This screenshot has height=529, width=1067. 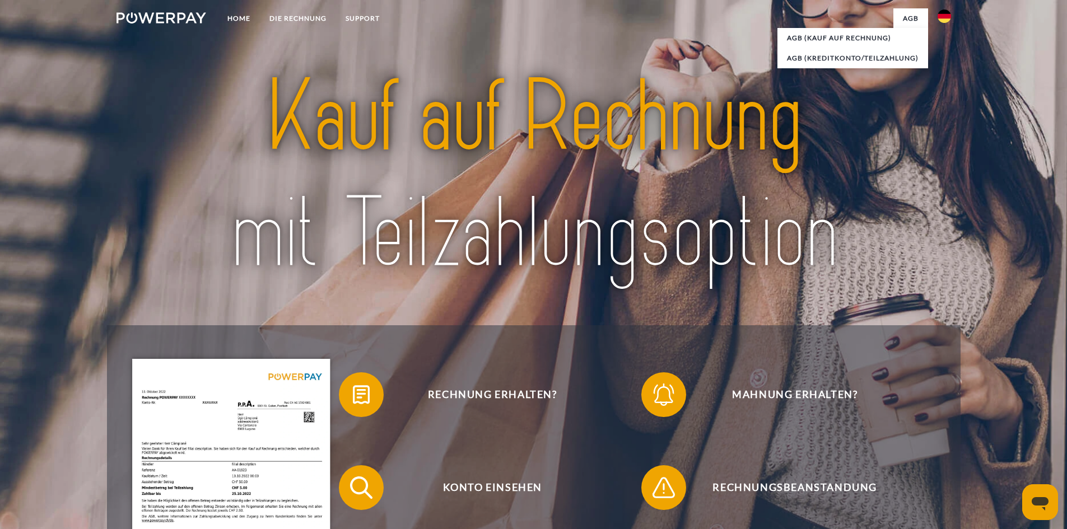 What do you see at coordinates (484, 488) in the screenshot?
I see `button: Konto einsehen` at bounding box center [484, 488].